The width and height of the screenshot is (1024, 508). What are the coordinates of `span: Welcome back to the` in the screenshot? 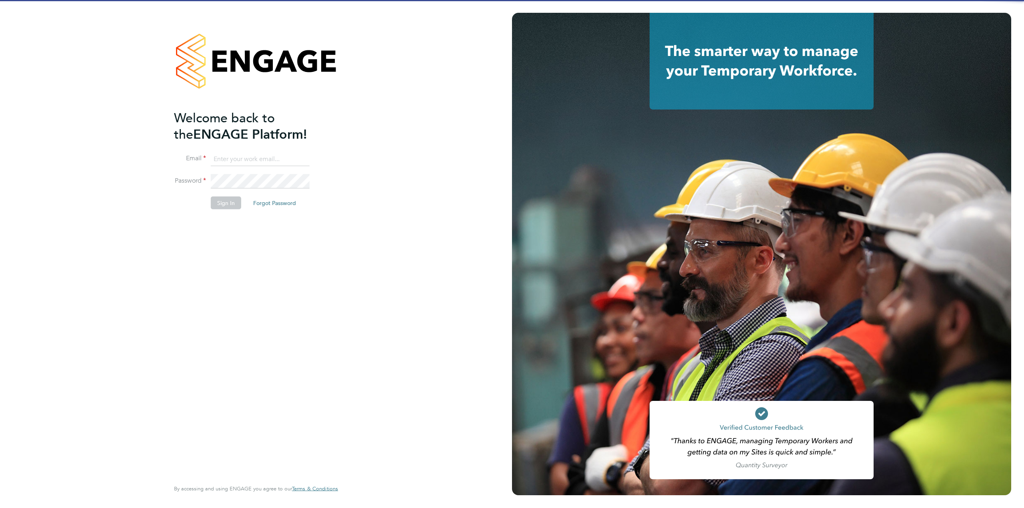 It's located at (224, 126).